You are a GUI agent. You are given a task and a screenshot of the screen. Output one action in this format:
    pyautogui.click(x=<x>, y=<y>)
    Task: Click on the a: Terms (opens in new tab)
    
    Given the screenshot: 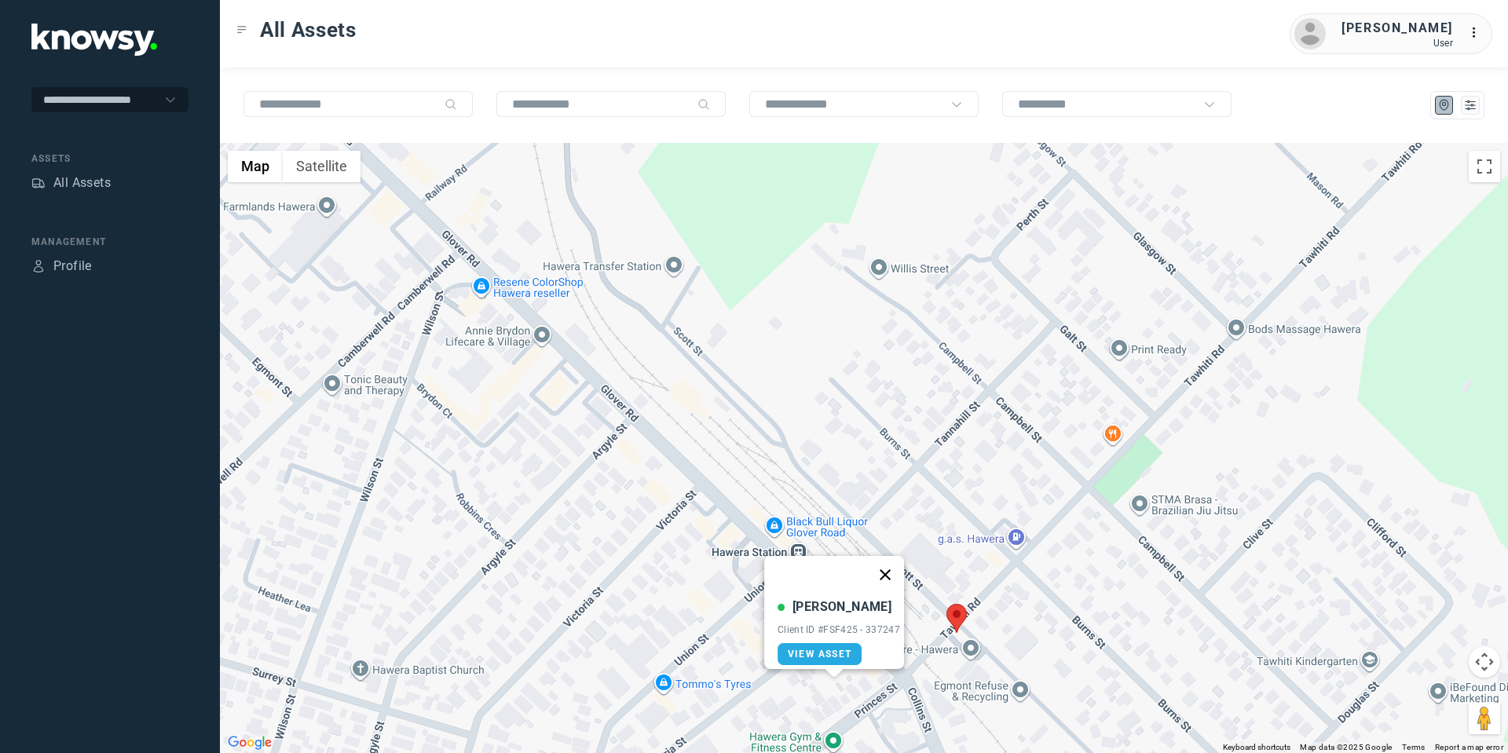 What is the action you would take?
    pyautogui.click(x=1413, y=747)
    